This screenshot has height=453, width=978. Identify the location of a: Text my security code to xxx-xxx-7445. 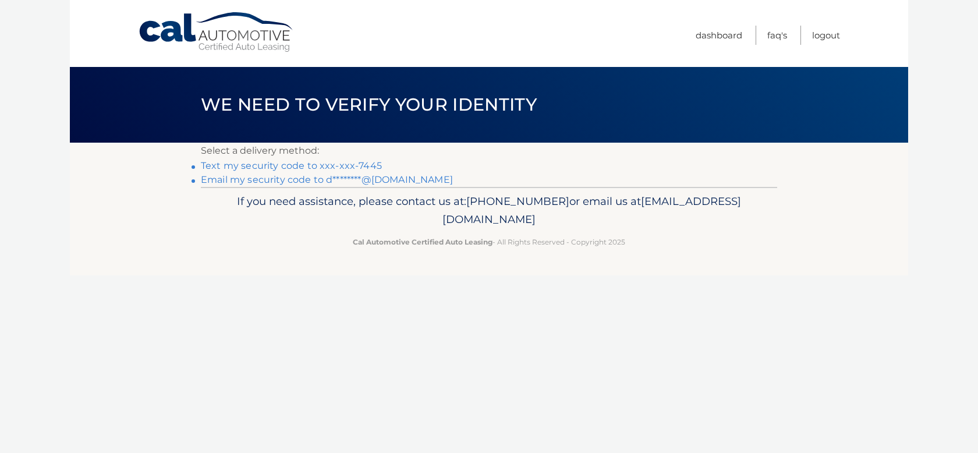
(291, 165).